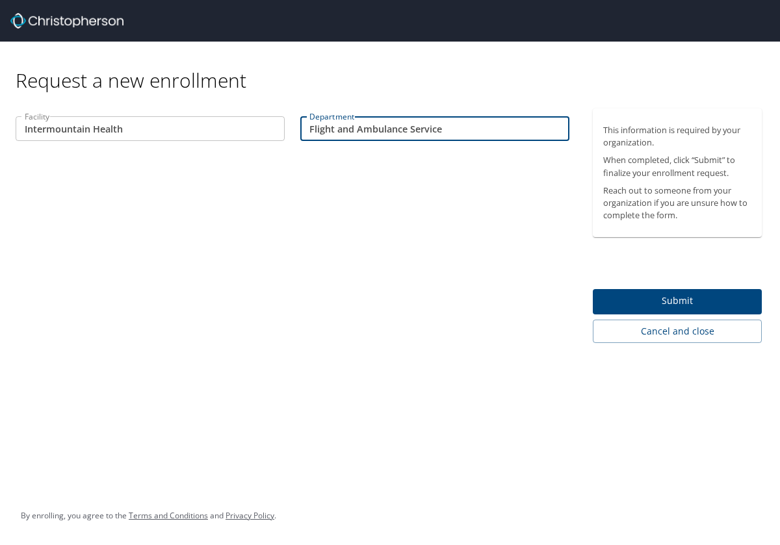 The image size is (780, 545). Describe the element at coordinates (168, 515) in the screenshot. I see `a: Terms and Conditions` at that location.